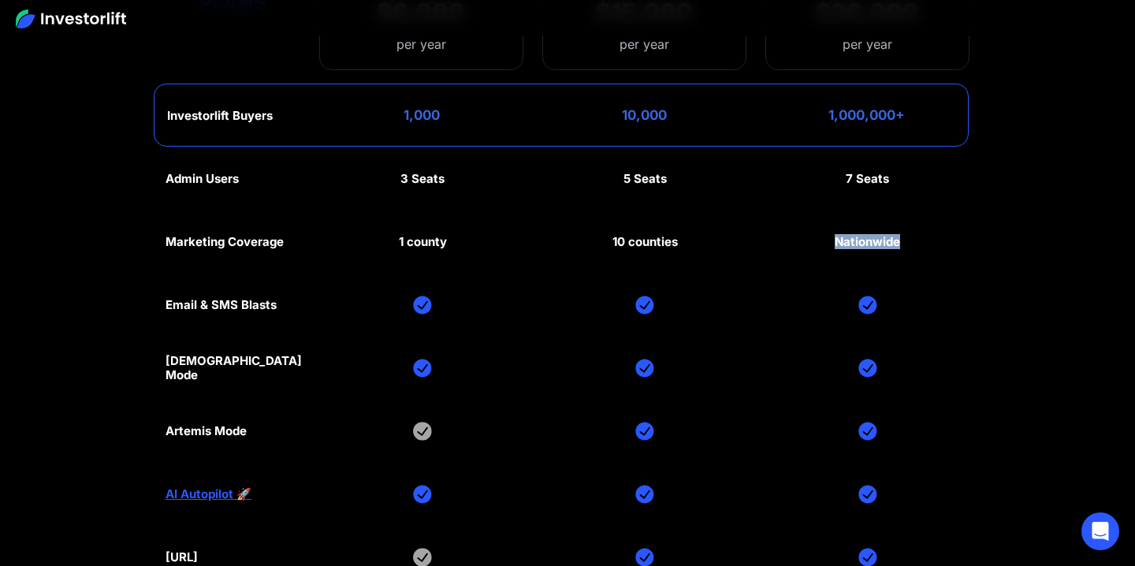  Describe the element at coordinates (866, 115) in the screenshot. I see `div: 1,000,000+` at that location.